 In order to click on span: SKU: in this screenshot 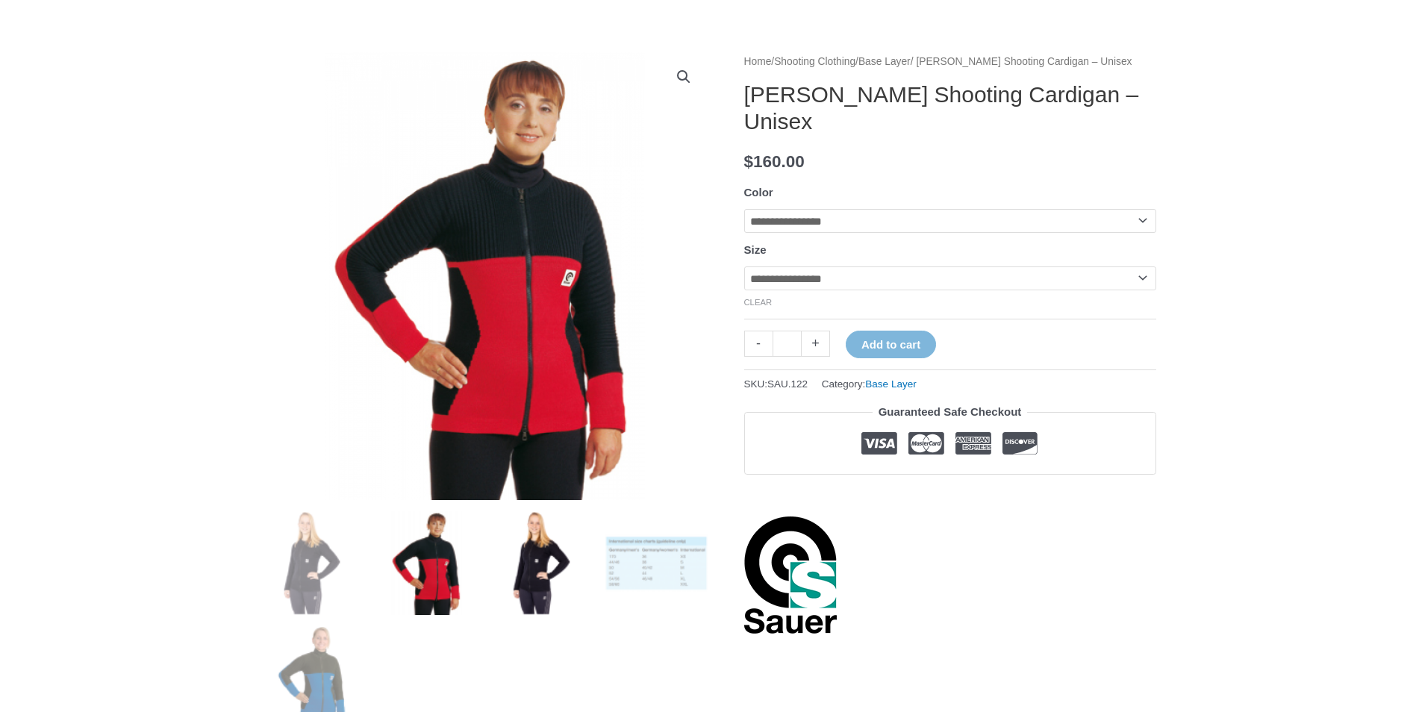, I will do `click(776, 384)`.